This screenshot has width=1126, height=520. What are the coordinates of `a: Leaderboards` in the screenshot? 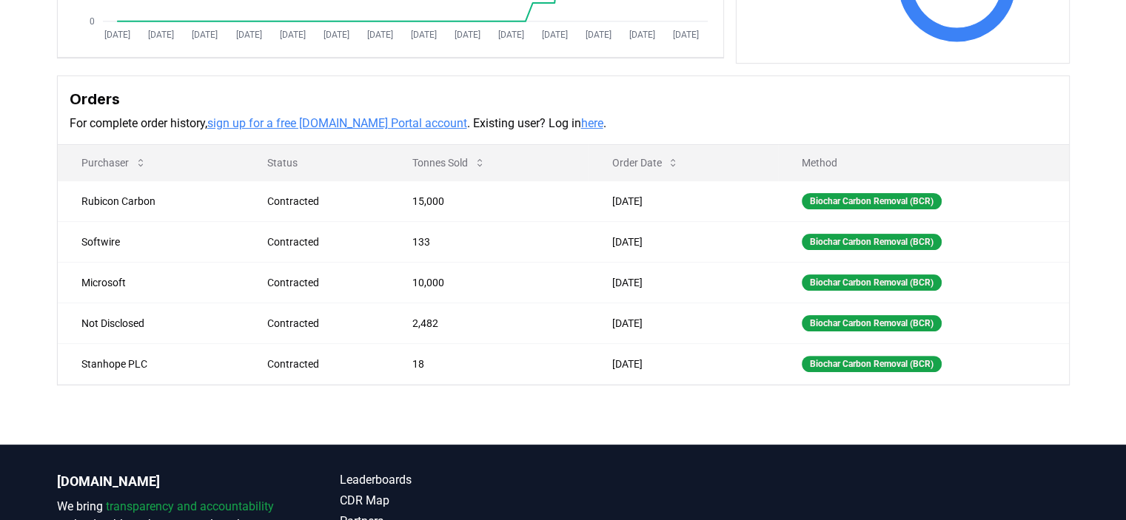 It's located at (451, 480).